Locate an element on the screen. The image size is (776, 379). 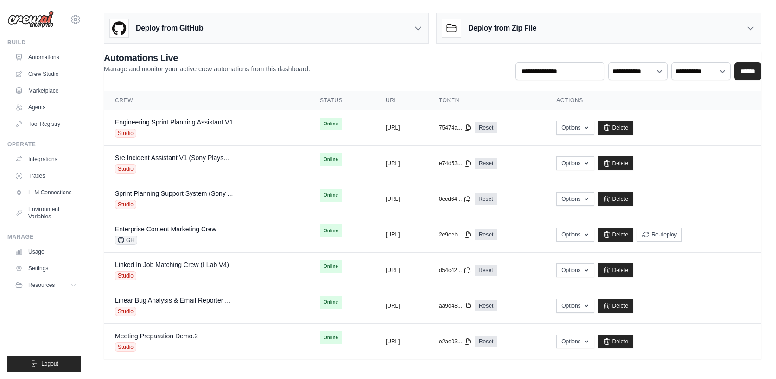
th: Status is located at coordinates (341, 101).